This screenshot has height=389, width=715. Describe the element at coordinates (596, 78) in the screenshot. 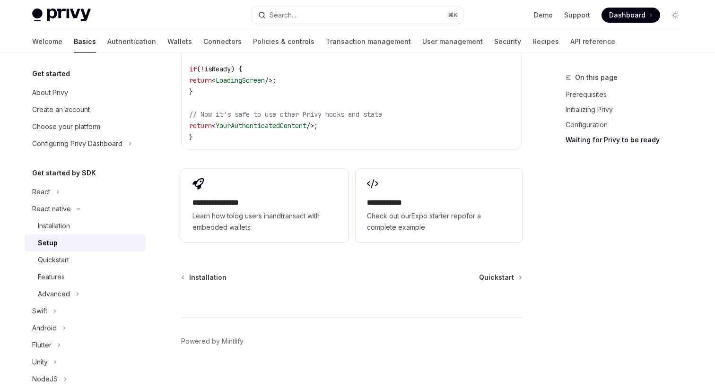

I see `span: On this page` at that location.